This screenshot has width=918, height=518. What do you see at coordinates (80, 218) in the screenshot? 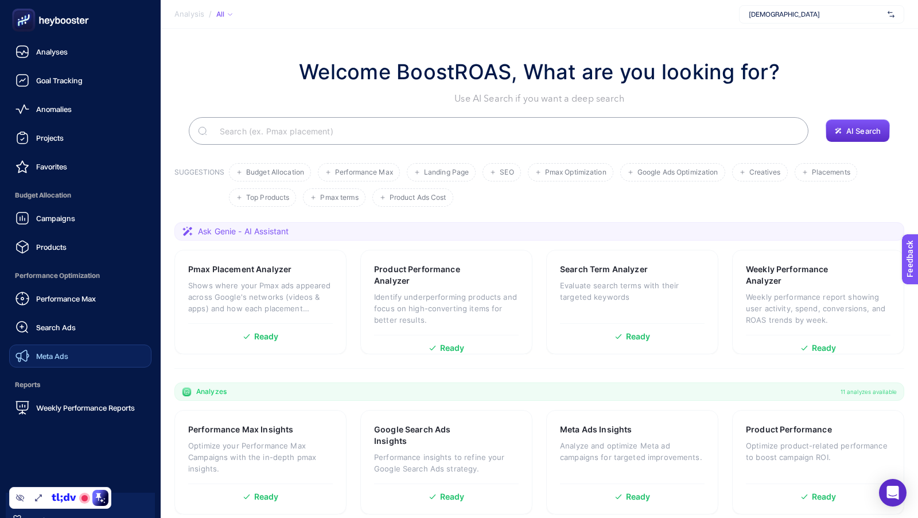
I see `a: Campaigns` at bounding box center [80, 218].